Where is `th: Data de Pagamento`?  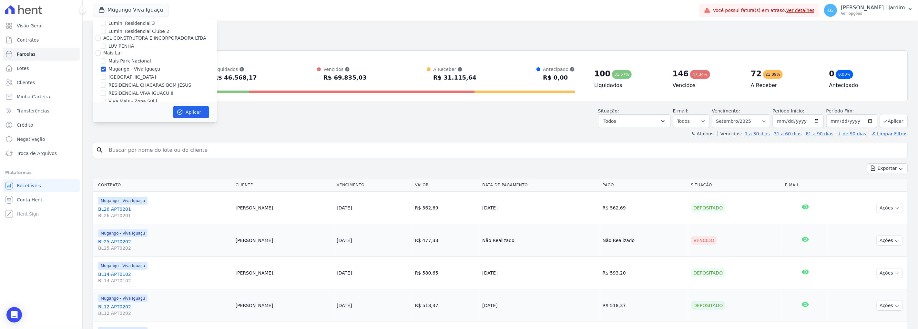 th: Data de Pagamento is located at coordinates (540, 185).